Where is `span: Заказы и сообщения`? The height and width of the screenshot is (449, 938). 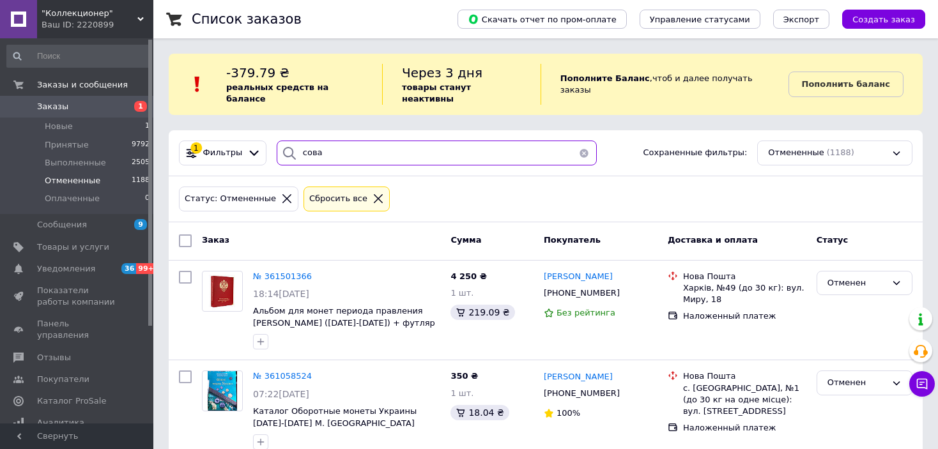
span: Заказы и сообщения is located at coordinates (82, 85).